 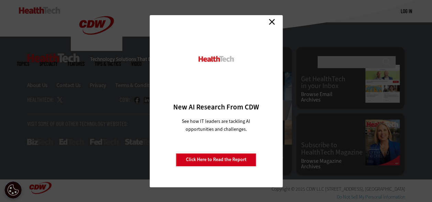 I want to click on h3: New AI Research From CDW, so click(x=216, y=107).